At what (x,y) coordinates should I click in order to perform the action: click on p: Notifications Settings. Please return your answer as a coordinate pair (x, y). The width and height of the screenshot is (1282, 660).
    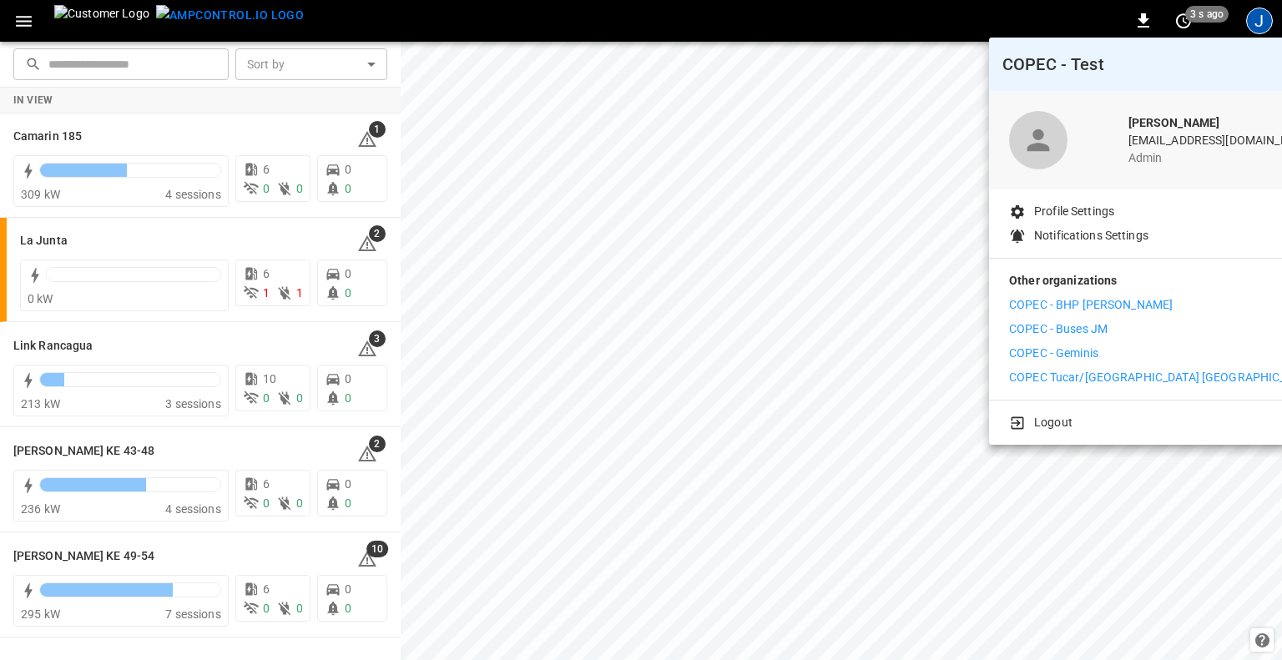
    Looking at the image, I should click on (1091, 235).